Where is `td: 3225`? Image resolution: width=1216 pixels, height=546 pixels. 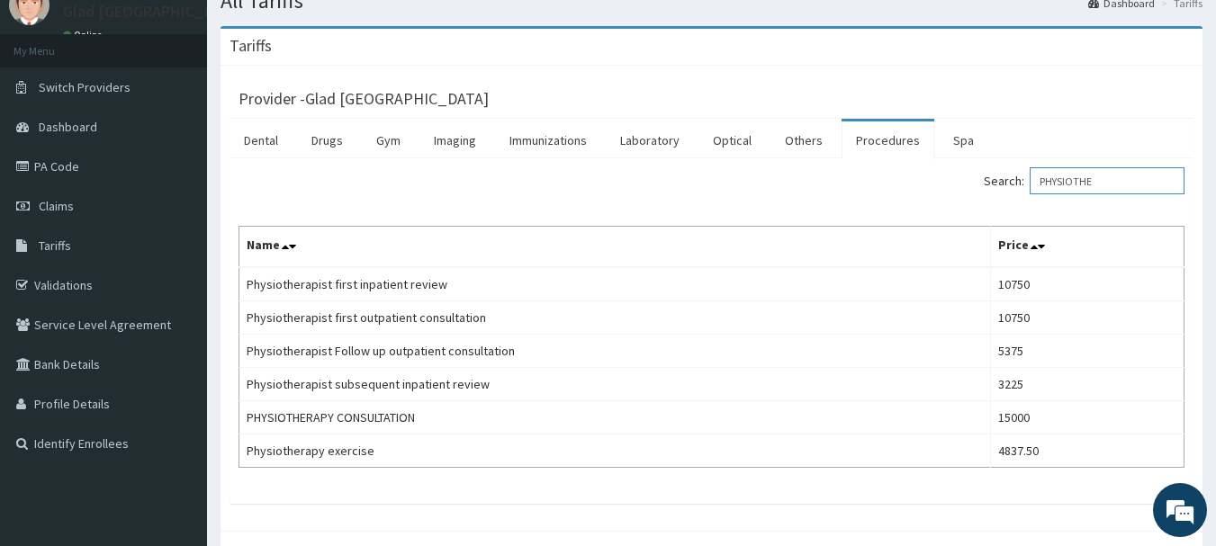 td: 3225 is located at coordinates (1087, 384).